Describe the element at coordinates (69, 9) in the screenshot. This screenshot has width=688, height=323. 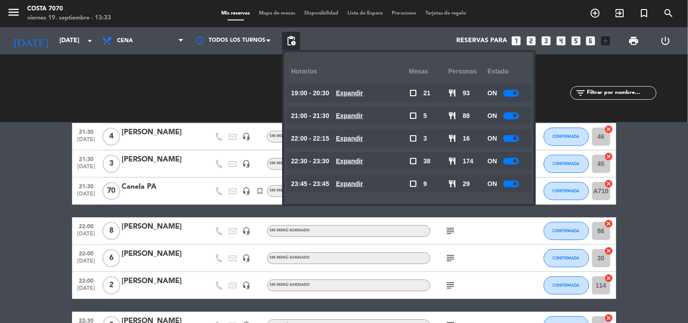
I see `div: Costa 7070` at that location.